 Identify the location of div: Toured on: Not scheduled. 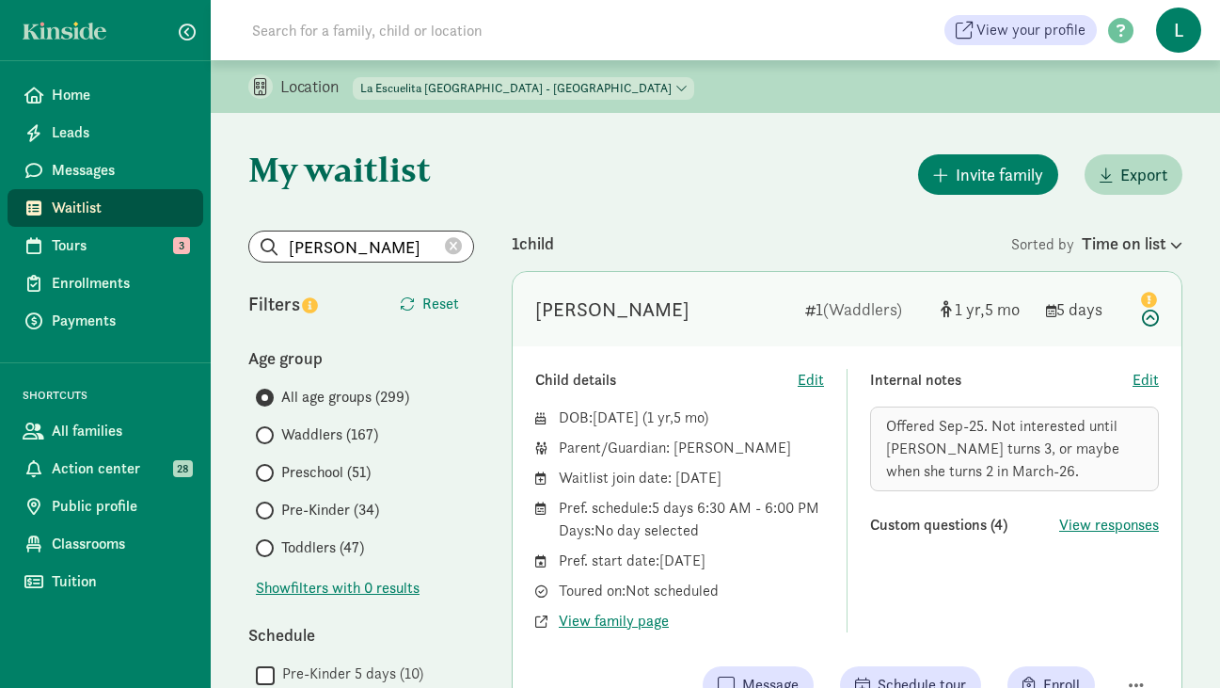
(691, 591).